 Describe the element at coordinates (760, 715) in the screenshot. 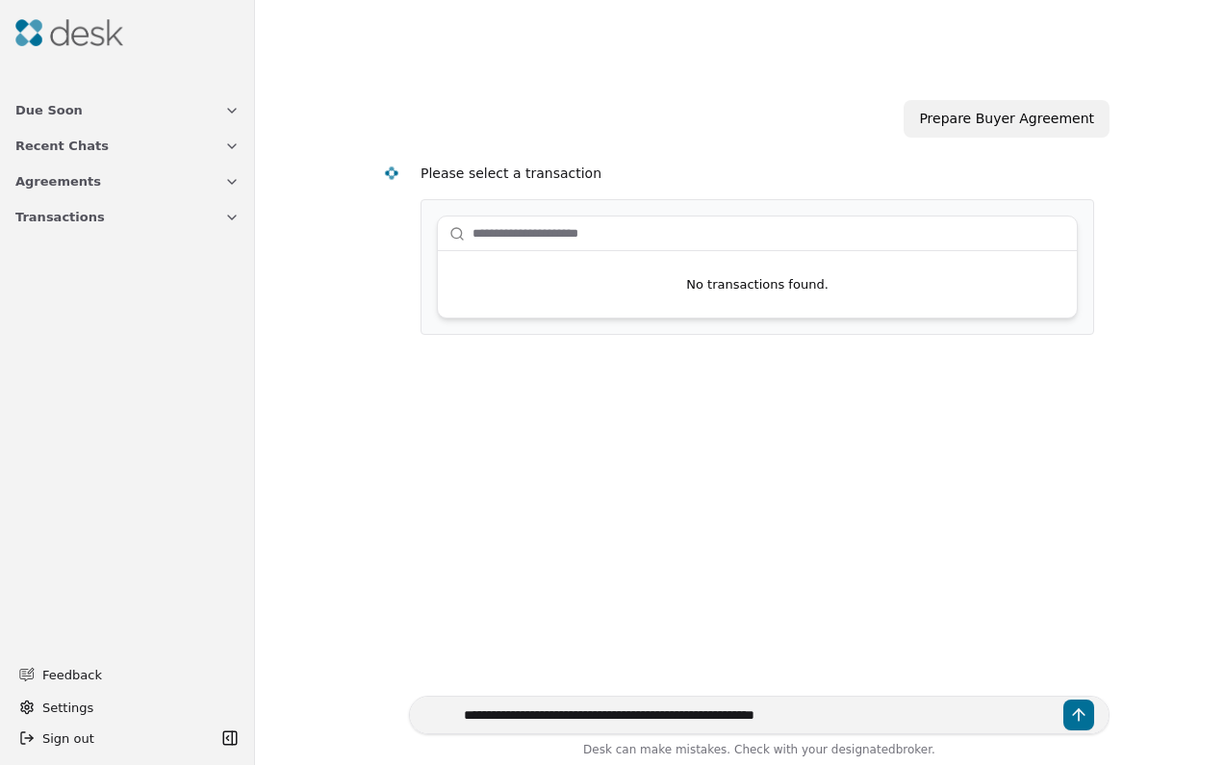

I see `textarea: Write your prompt here` at that location.